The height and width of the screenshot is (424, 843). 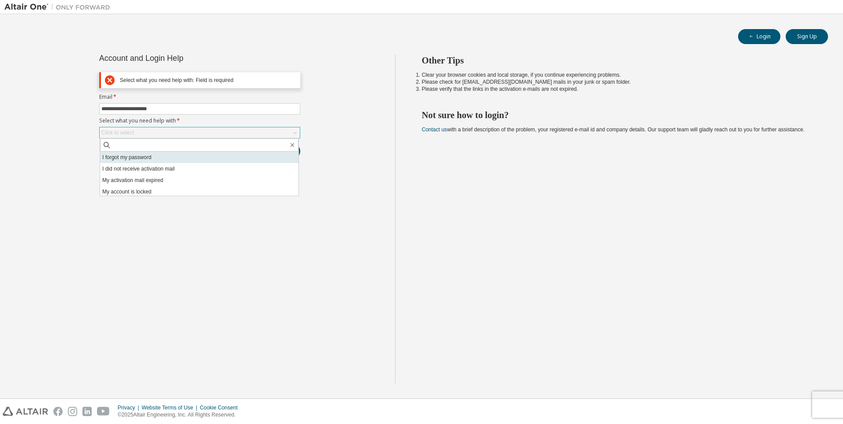 What do you see at coordinates (72, 411) in the screenshot?
I see `img: instagram.svg` at bounding box center [72, 411].